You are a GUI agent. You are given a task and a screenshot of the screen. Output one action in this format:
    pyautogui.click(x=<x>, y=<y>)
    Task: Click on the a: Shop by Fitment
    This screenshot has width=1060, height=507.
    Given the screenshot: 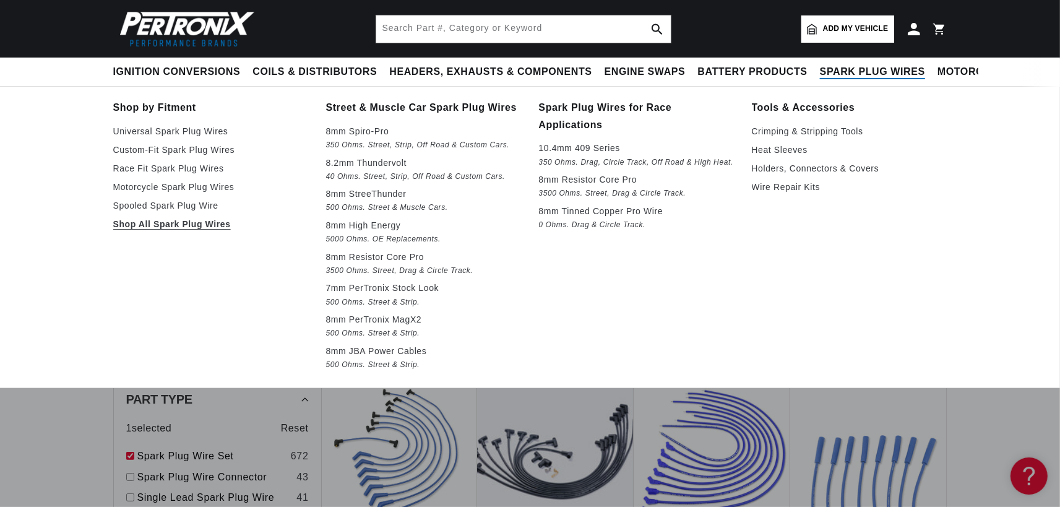 What is the action you would take?
    pyautogui.click(x=211, y=108)
    